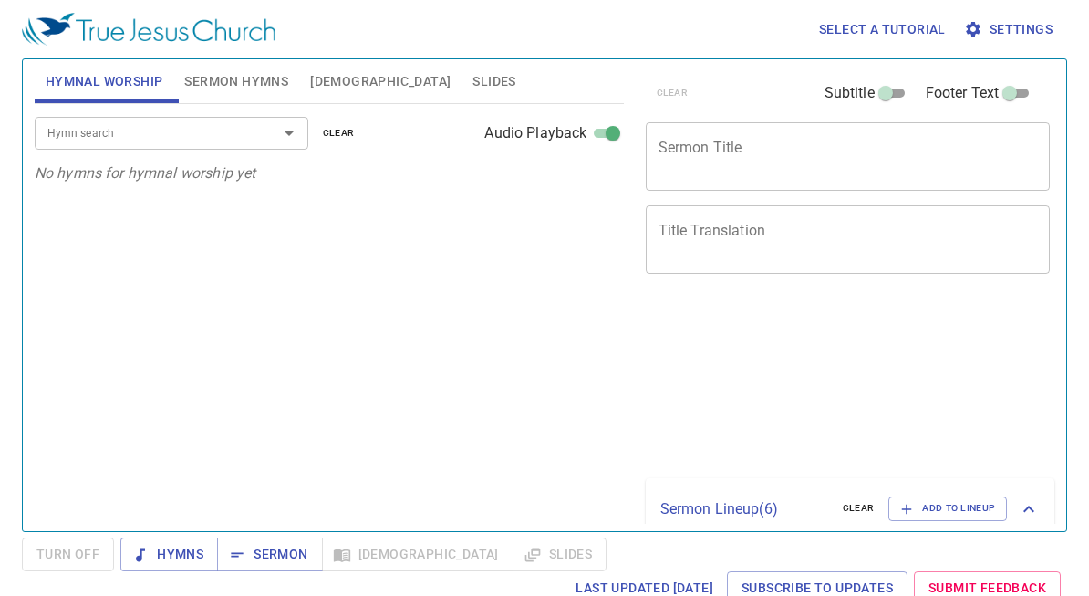 This screenshot has height=596, width=1089. Describe the element at coordinates (149, 29) in the screenshot. I see `img: True Jesus Church` at that location.